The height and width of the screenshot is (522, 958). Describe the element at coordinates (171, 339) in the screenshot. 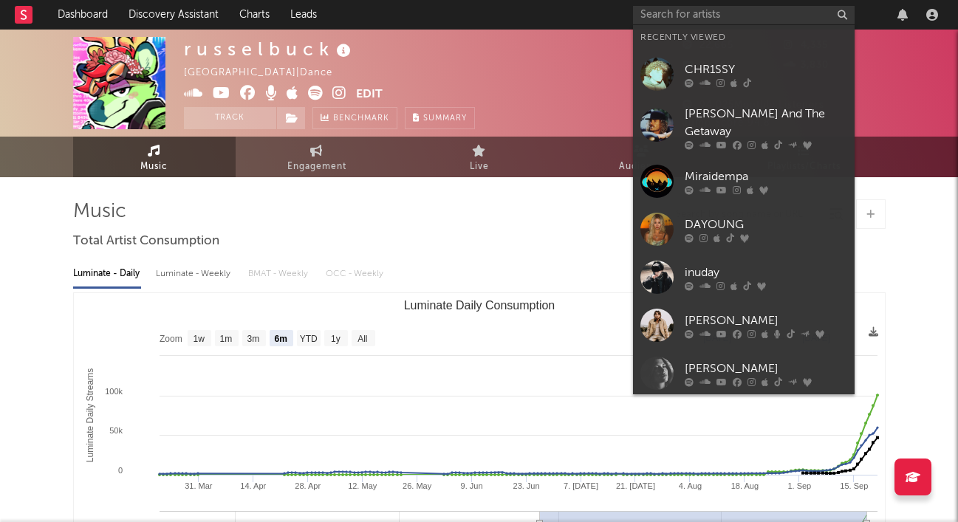

I see `text: Zoom` at that location.